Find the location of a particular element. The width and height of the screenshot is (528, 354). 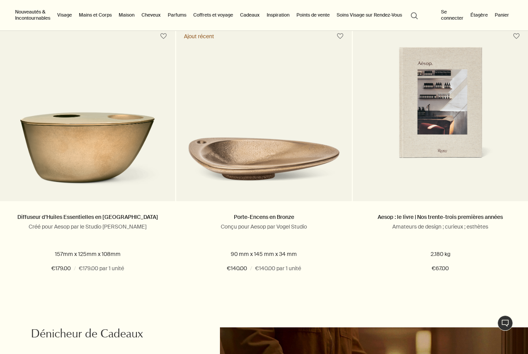

span: €179.00 par 1 unité is located at coordinates (101, 269).